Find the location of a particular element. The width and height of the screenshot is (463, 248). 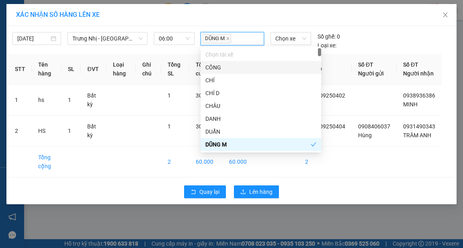

span: TRÂM ANH is located at coordinates (417, 135).